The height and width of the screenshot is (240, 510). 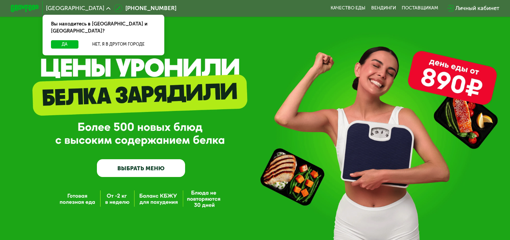 I want to click on a: Вендинги, so click(x=383, y=8).